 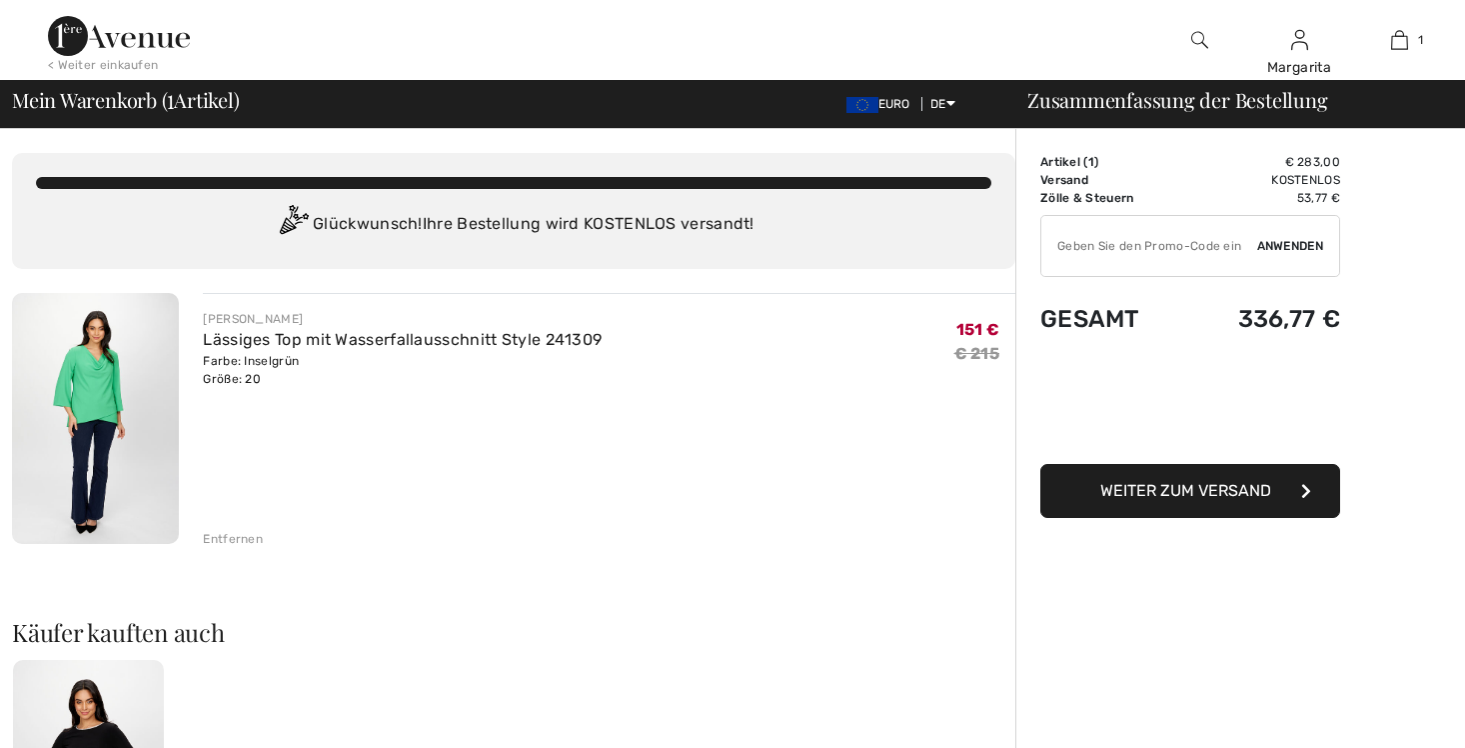 What do you see at coordinates (1264, 198) in the screenshot?
I see `td: 53,77 €` at bounding box center [1264, 198].